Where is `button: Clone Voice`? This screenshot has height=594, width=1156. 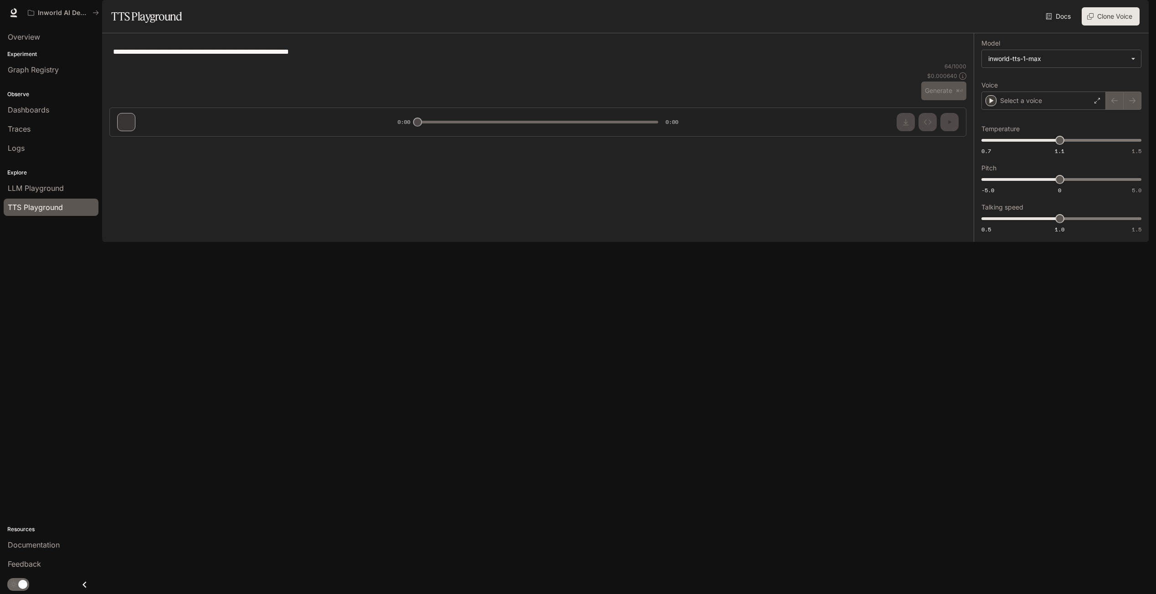 button: Clone Voice is located at coordinates (1110, 16).